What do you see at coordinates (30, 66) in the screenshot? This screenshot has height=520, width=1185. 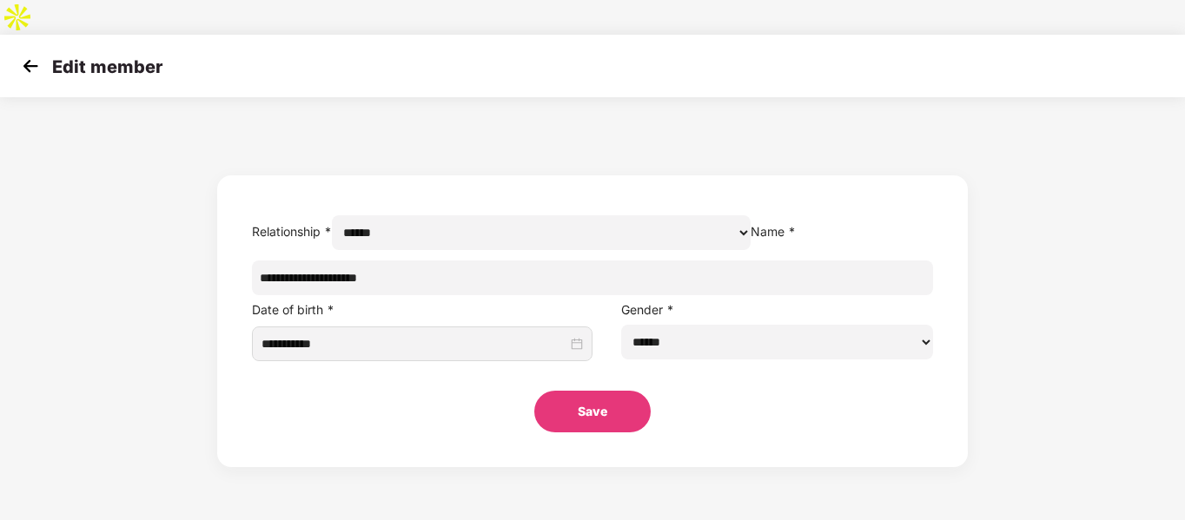 I see `img: svg+xml;base64,PHN2ZyB4bWxucz0iaHR0cDovL3d3dy53My5vcmcvMjAwMC9zdmciIHdpZHRoPSIzMCIgaGVpZ2h0PSIzMC...` at bounding box center [30, 66].